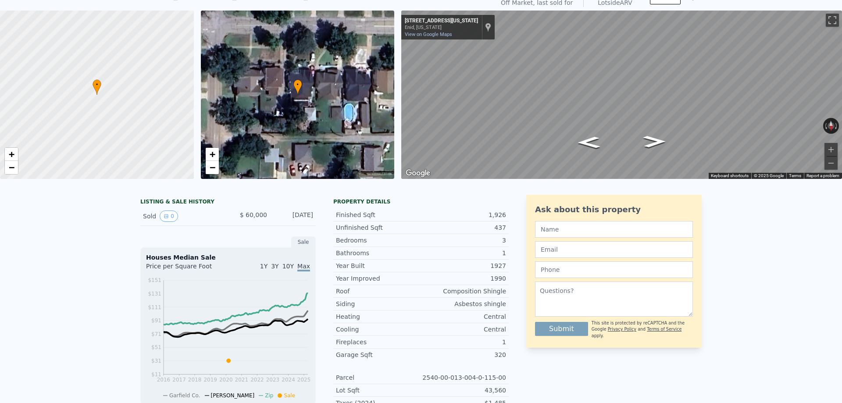 The width and height of the screenshot is (842, 403). What do you see at coordinates (228, 257) in the screenshot?
I see `div: Houses Median Sale` at bounding box center [228, 257].